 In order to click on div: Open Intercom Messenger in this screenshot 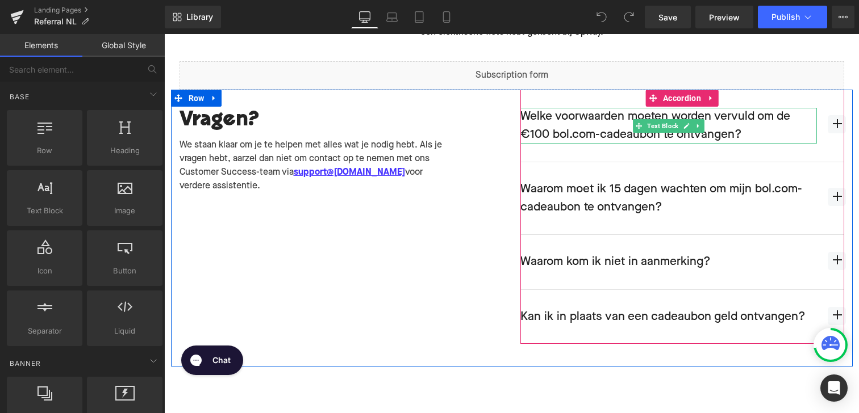, I will do `click(834, 388)`.